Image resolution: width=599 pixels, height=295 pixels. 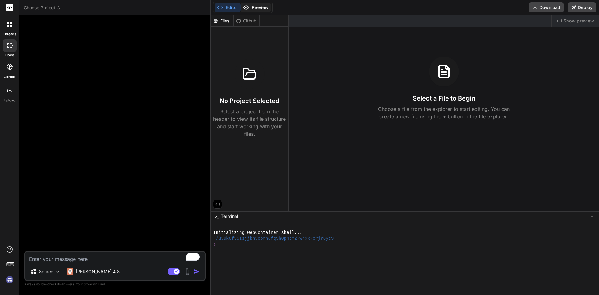 I want to click on label: Upload, so click(x=10, y=100).